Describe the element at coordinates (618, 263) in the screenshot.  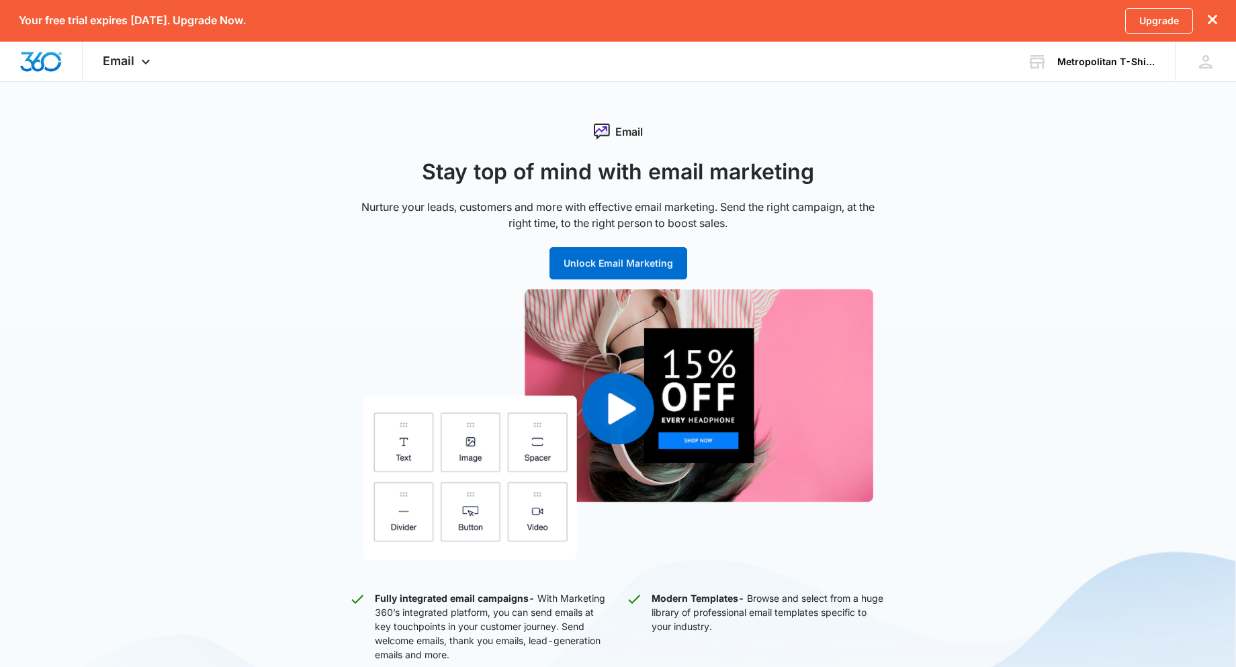
I see `a: Unlock Email Marketing` at that location.